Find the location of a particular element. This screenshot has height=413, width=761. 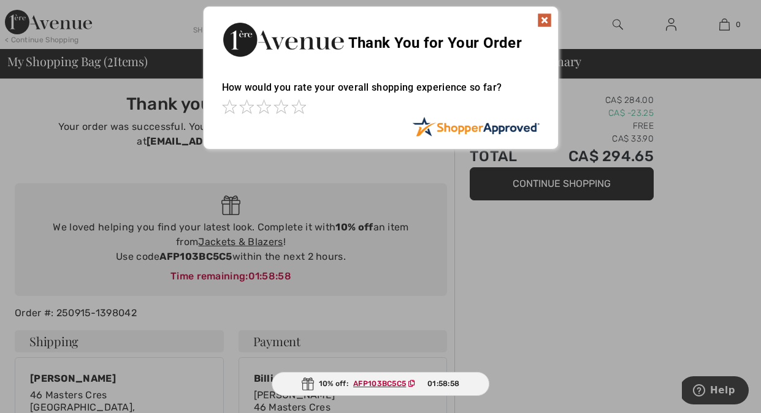

div: How would you rate your overall shopping experience so far? is located at coordinates (381, 93).